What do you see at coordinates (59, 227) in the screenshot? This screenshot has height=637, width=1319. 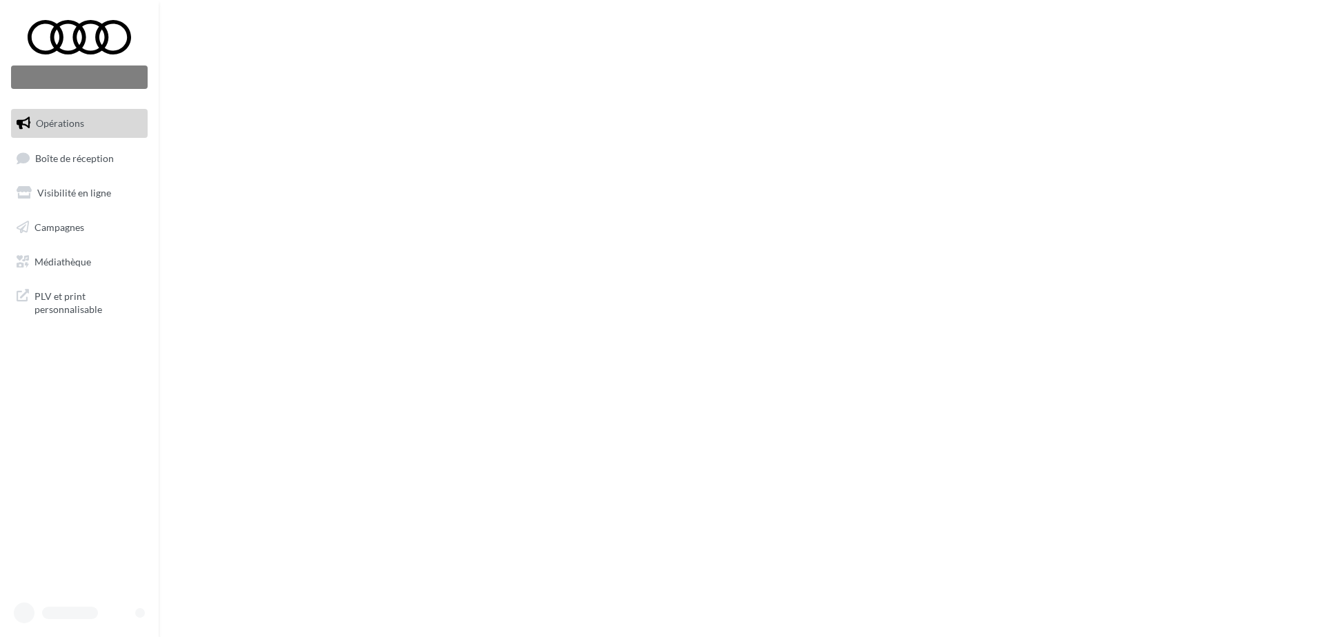 I see `span: Campagnes` at bounding box center [59, 227].